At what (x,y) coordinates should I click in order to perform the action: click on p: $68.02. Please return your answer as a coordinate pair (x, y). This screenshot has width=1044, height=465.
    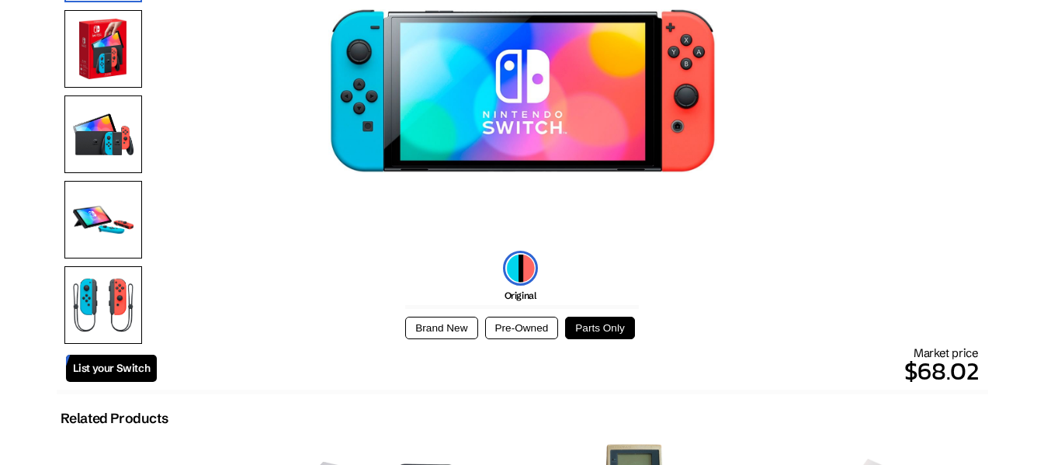
    Looking at the image, I should click on (567, 371).